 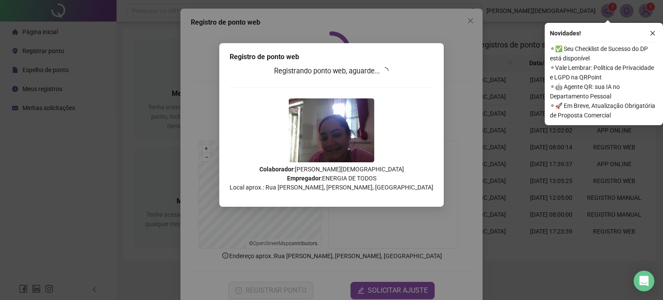 I want to click on span: loading, so click(x=385, y=71).